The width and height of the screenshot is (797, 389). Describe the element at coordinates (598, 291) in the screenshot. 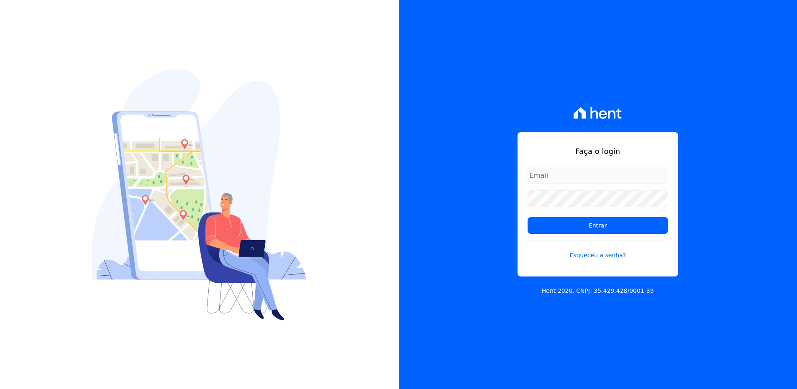

I see `p: Hent 2020. CNPJ: 35.429.428/0001-39` at that location.